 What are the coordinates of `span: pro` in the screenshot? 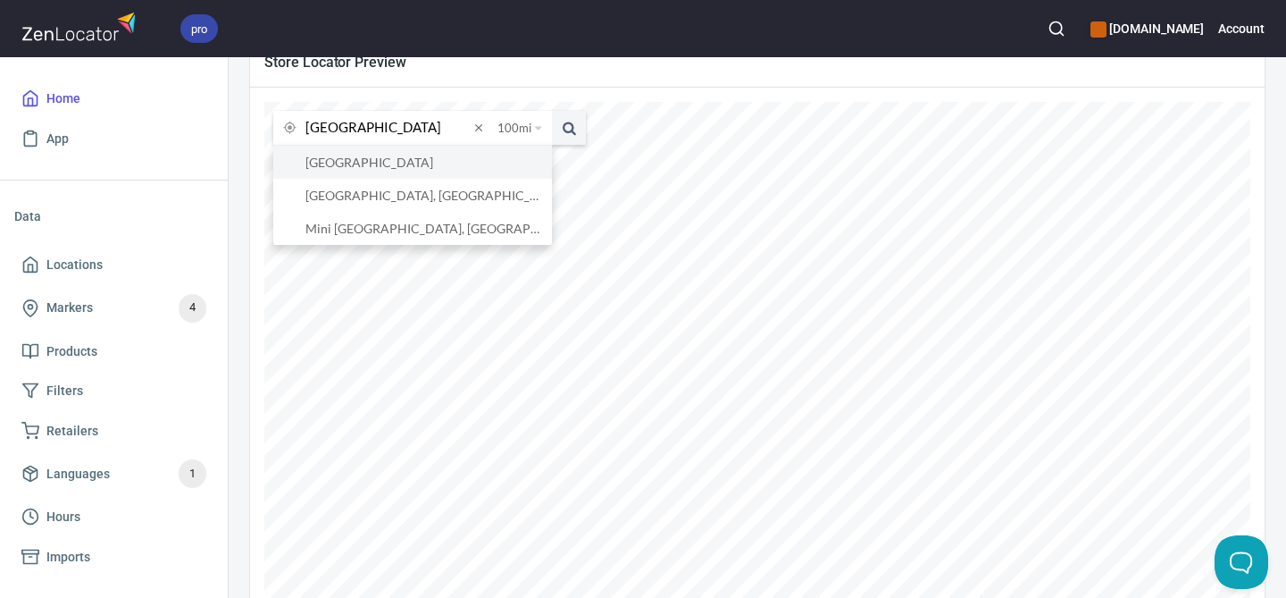 It's located at (199, 29).